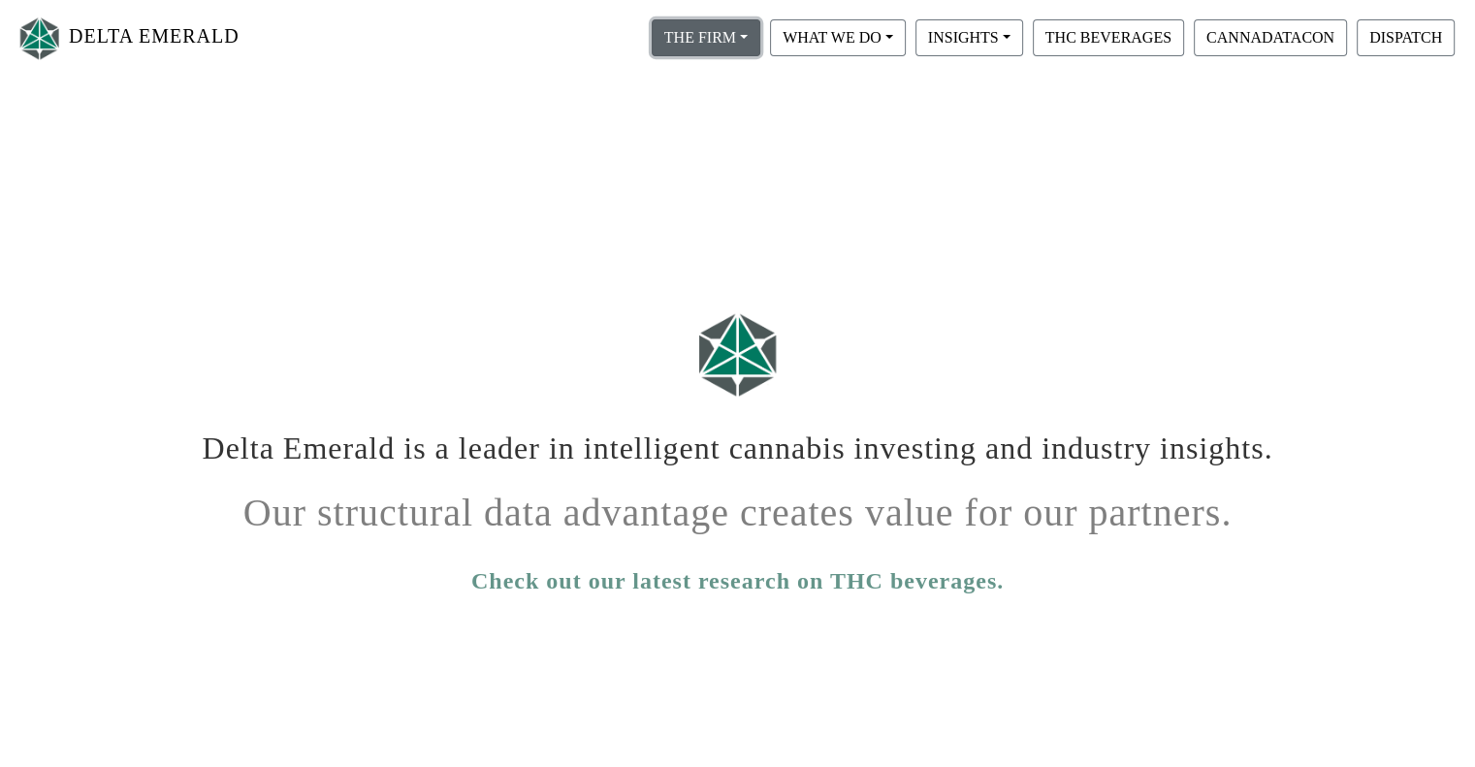 This screenshot has width=1475, height=767. Describe the element at coordinates (1405, 38) in the screenshot. I see `button: DISPATCH` at that location.